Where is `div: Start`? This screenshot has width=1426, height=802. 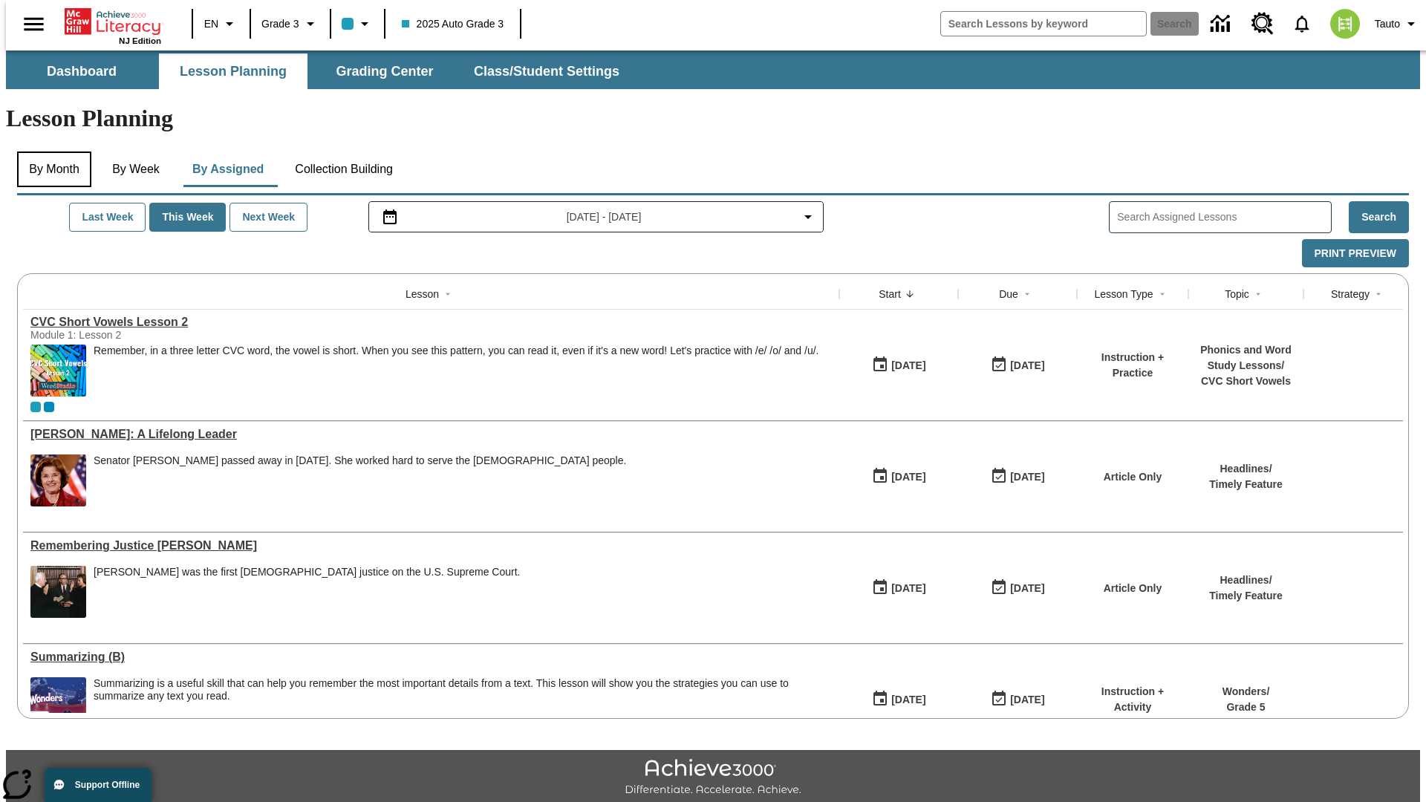
div: Start is located at coordinates (890, 294).